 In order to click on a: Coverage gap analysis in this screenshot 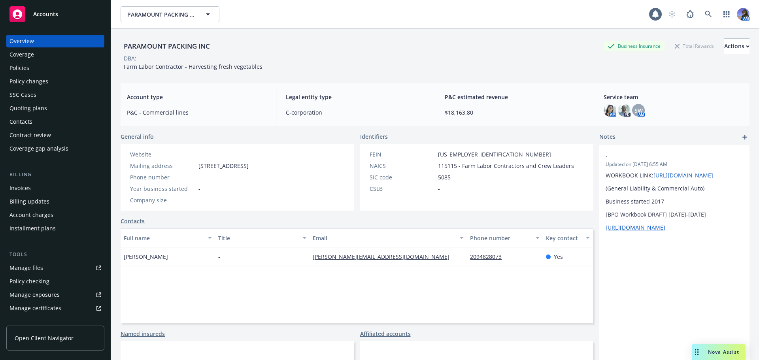, I will do `click(55, 149)`.